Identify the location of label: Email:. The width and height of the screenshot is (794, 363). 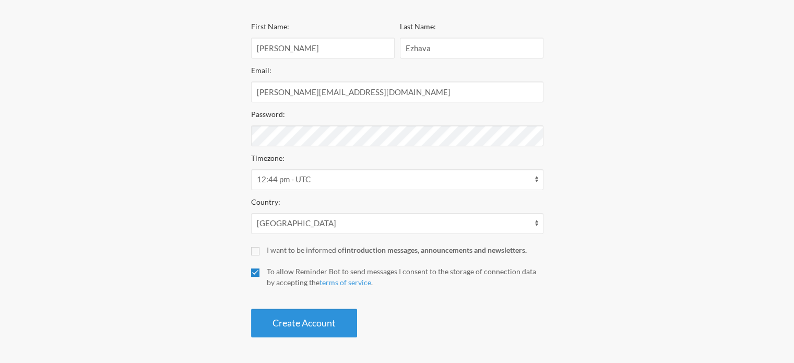
(261, 70).